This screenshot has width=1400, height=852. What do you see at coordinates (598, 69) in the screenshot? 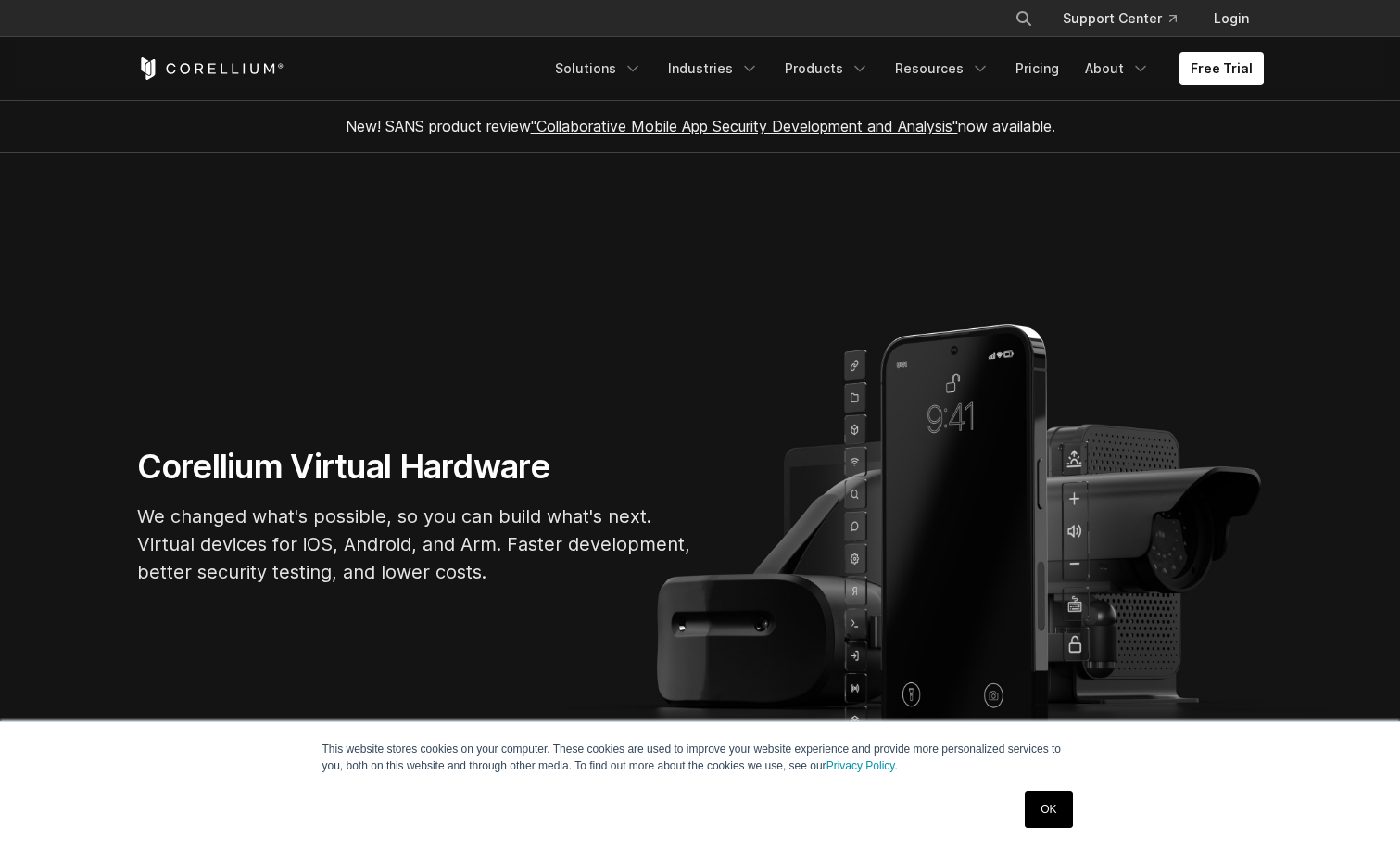
I see `a: Solutions` at bounding box center [598, 69].